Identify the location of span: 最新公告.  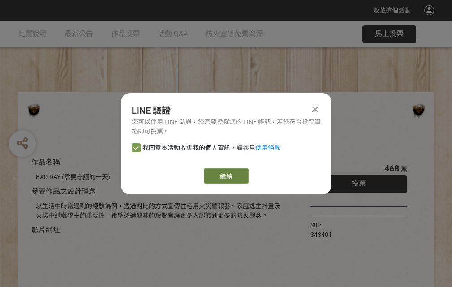
(79, 34).